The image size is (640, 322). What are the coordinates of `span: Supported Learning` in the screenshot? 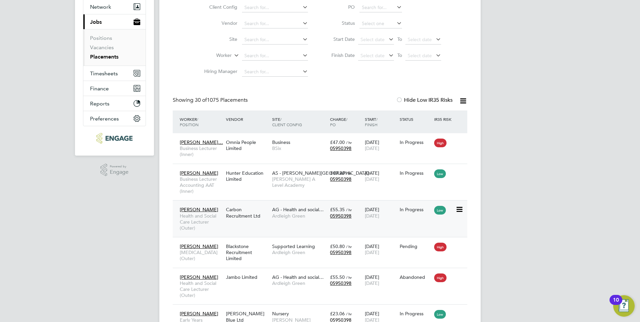 It's located at (293, 246).